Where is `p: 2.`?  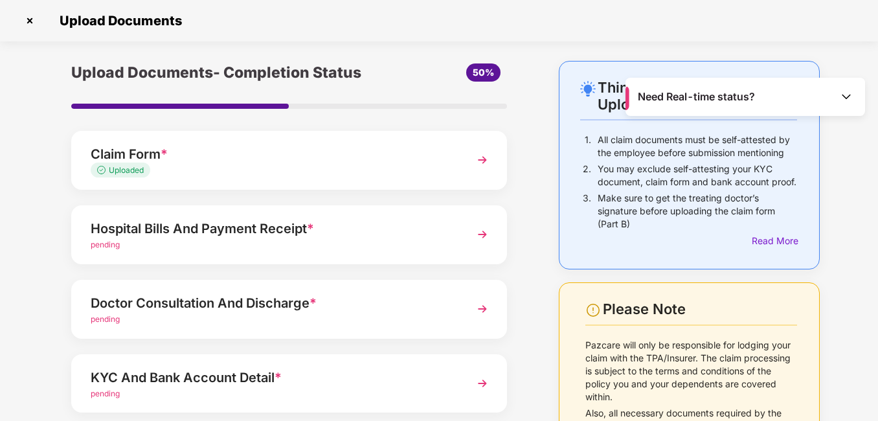
p: 2. is located at coordinates (587, 176).